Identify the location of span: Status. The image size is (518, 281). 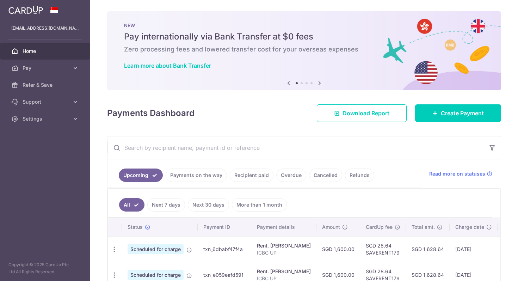
(135, 227).